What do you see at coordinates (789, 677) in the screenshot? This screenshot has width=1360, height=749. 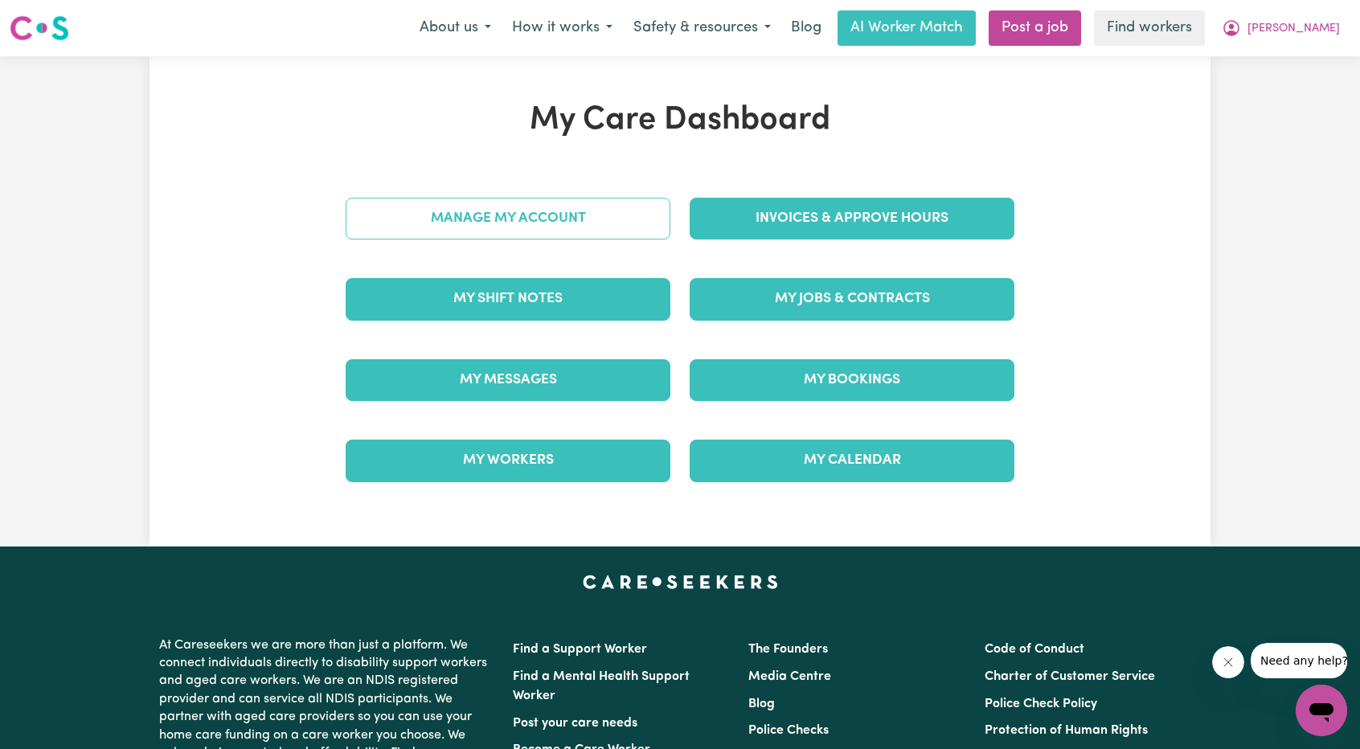 I see `a: Media Centre` at bounding box center [789, 677].